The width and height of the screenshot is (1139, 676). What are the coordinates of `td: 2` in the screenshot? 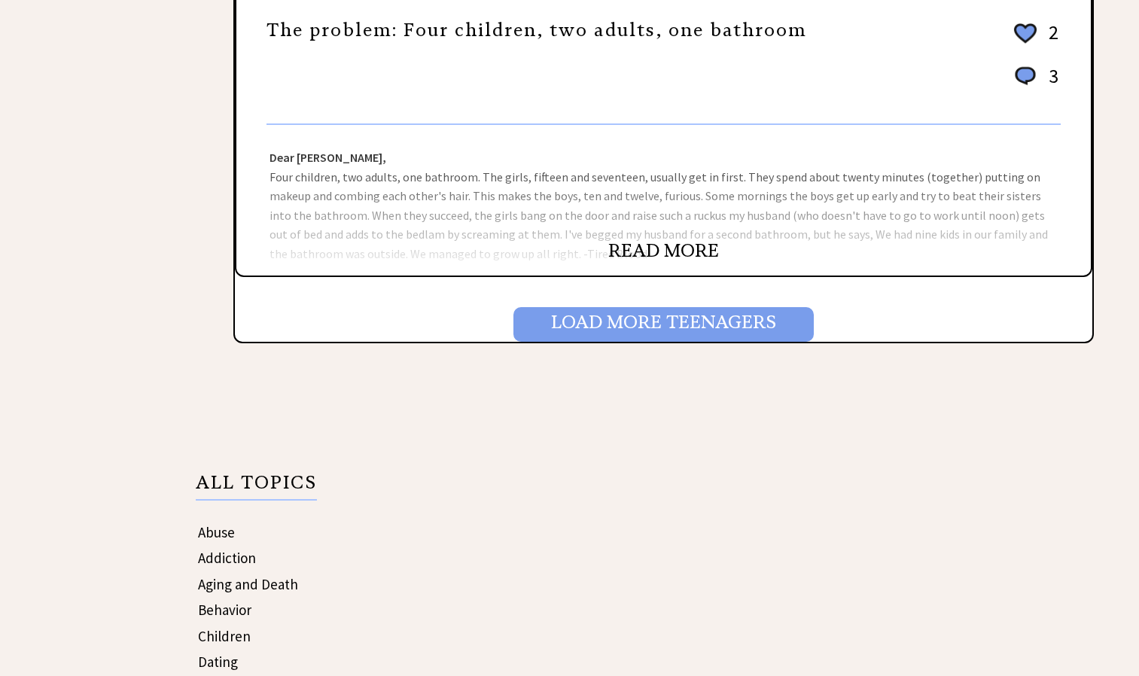 It's located at (1050, 41).